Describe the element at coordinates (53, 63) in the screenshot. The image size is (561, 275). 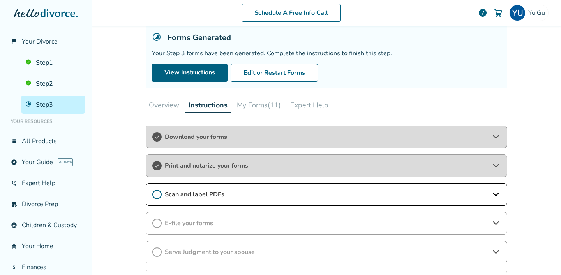
I see `a: Step1` at that location.